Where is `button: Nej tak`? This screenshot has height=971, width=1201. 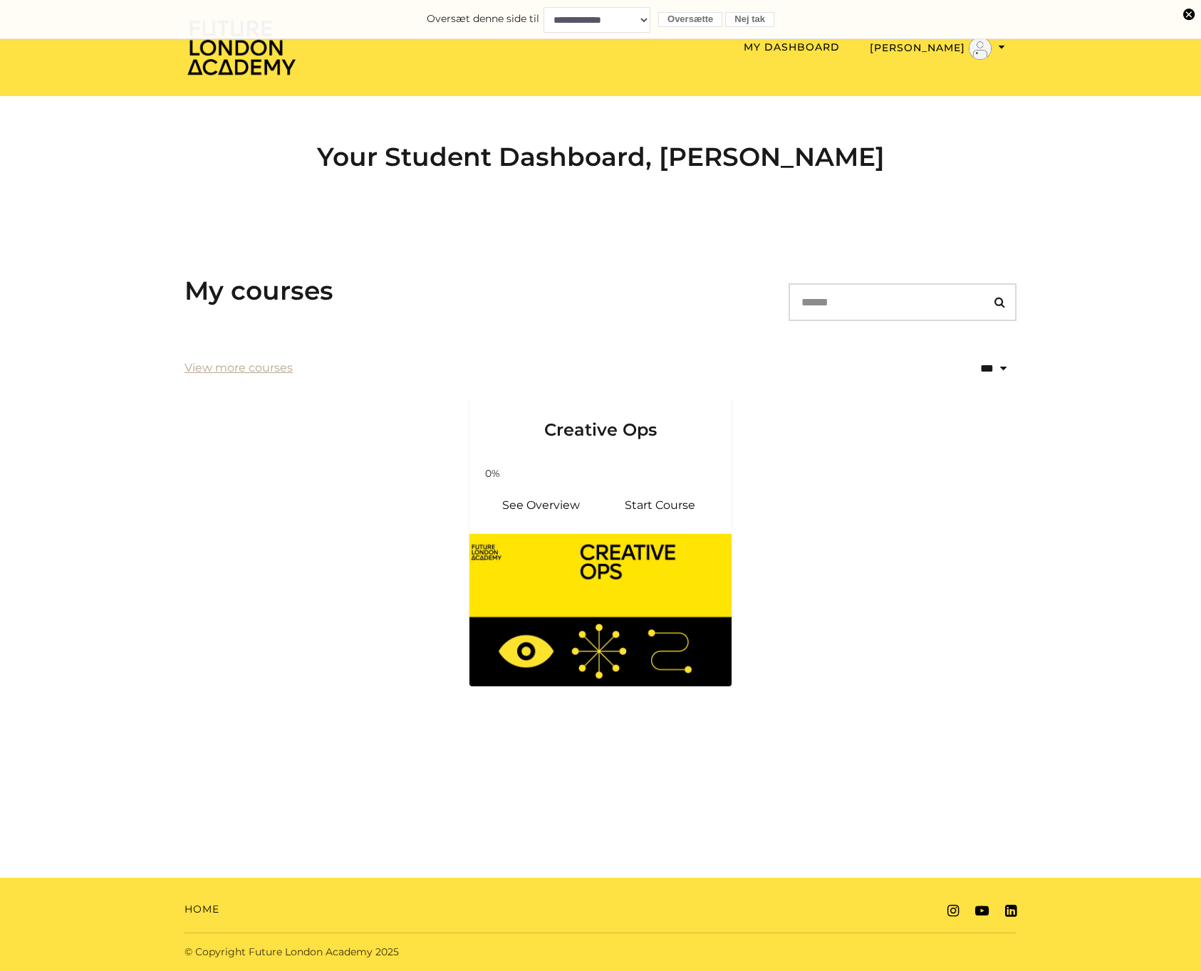
button: Nej tak is located at coordinates (749, 19).